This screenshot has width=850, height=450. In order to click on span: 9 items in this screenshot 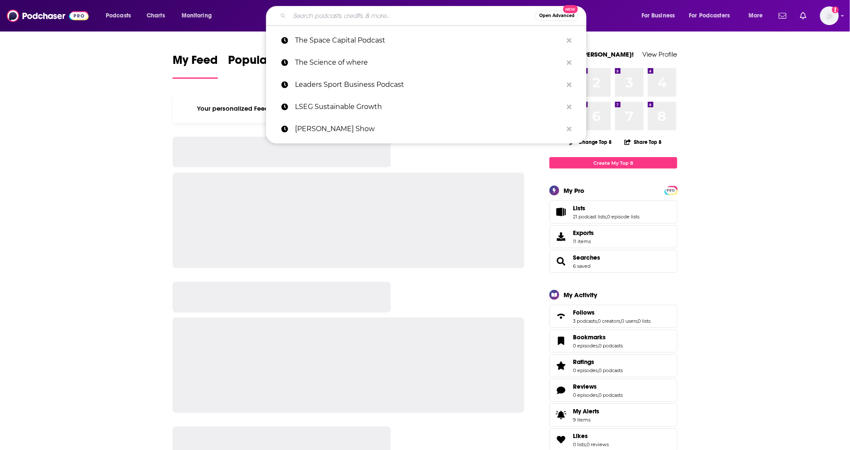, I will do `click(586, 420)`.